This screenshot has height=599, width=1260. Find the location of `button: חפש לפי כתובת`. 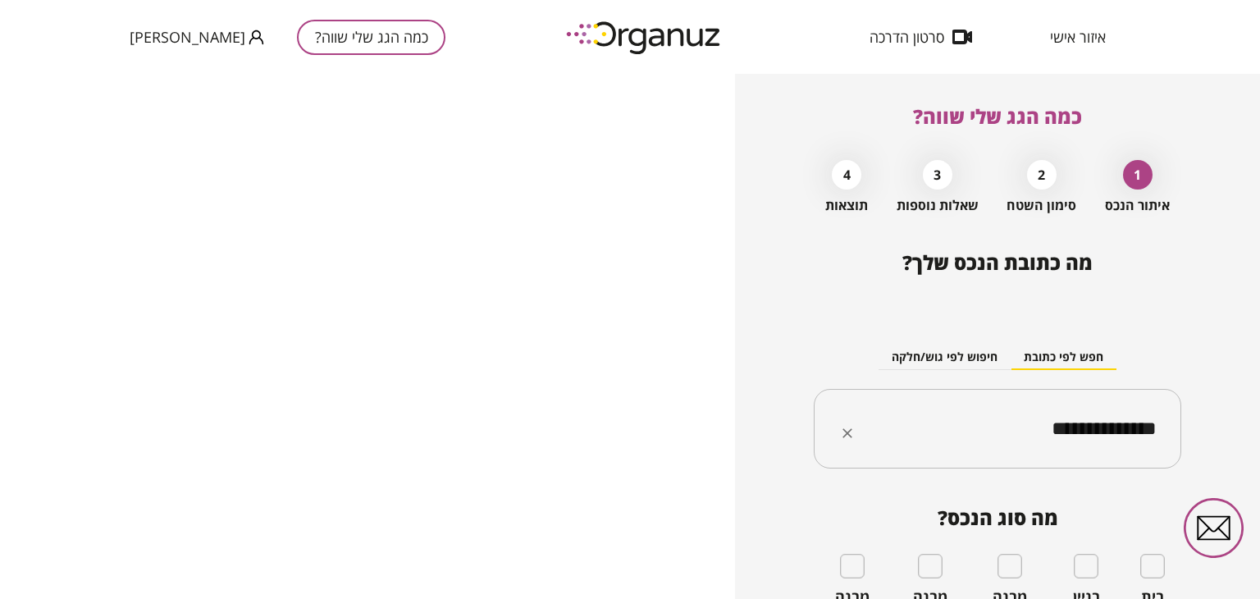

button: חפש לפי כתובת is located at coordinates (1063, 358).